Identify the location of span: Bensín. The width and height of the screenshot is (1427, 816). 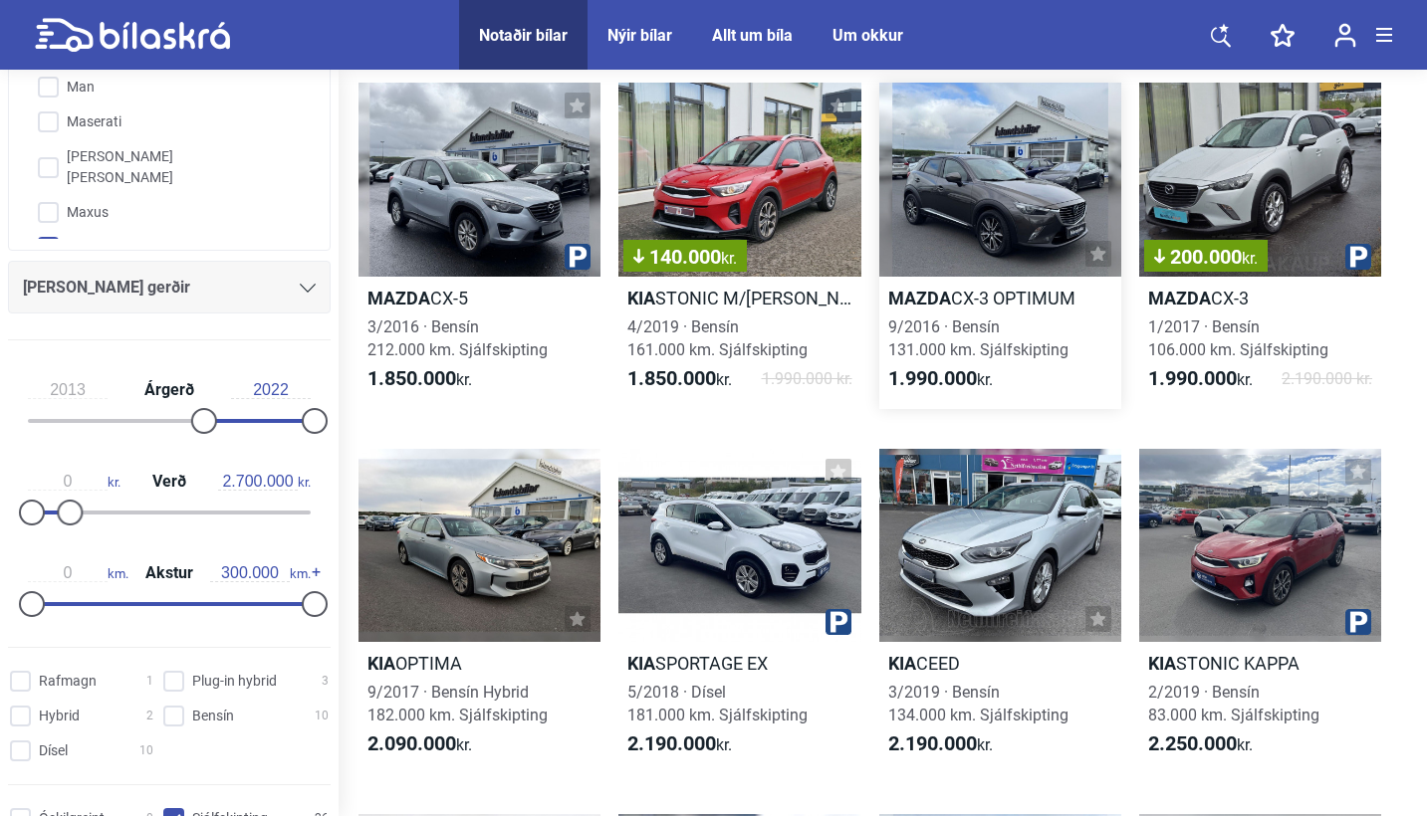
(213, 716).